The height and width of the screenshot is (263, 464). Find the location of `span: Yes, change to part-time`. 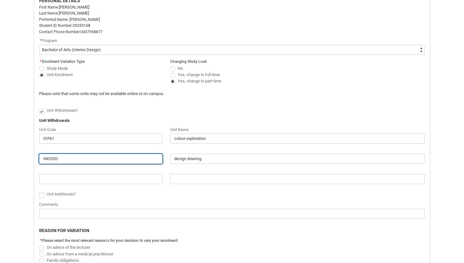

span: Yes, change to part-time is located at coordinates (199, 81).